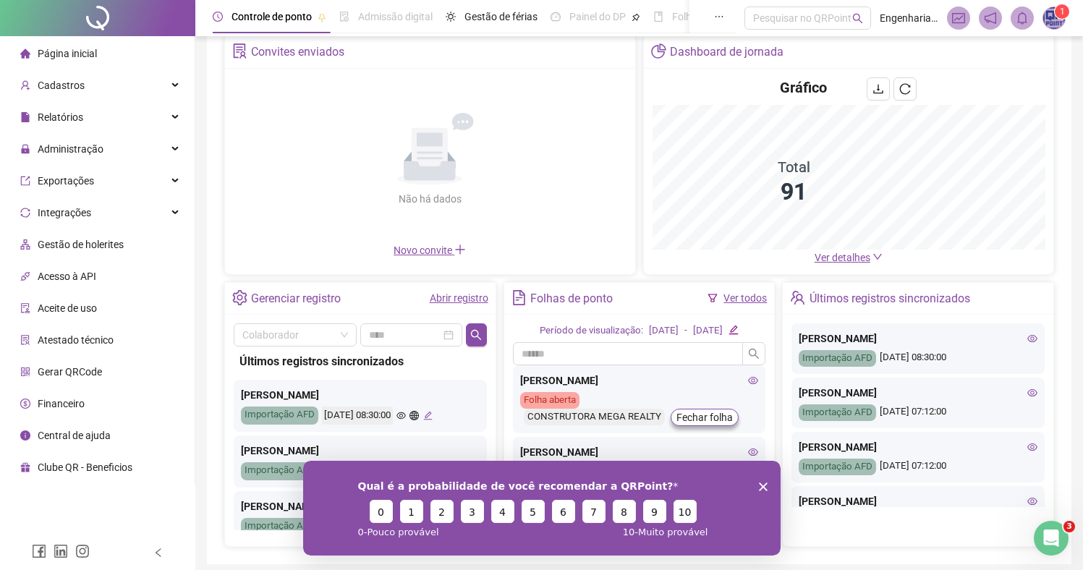 The image size is (1083, 570). Describe the element at coordinates (260, 51) in the screenshot. I see `button: 6` at that location.